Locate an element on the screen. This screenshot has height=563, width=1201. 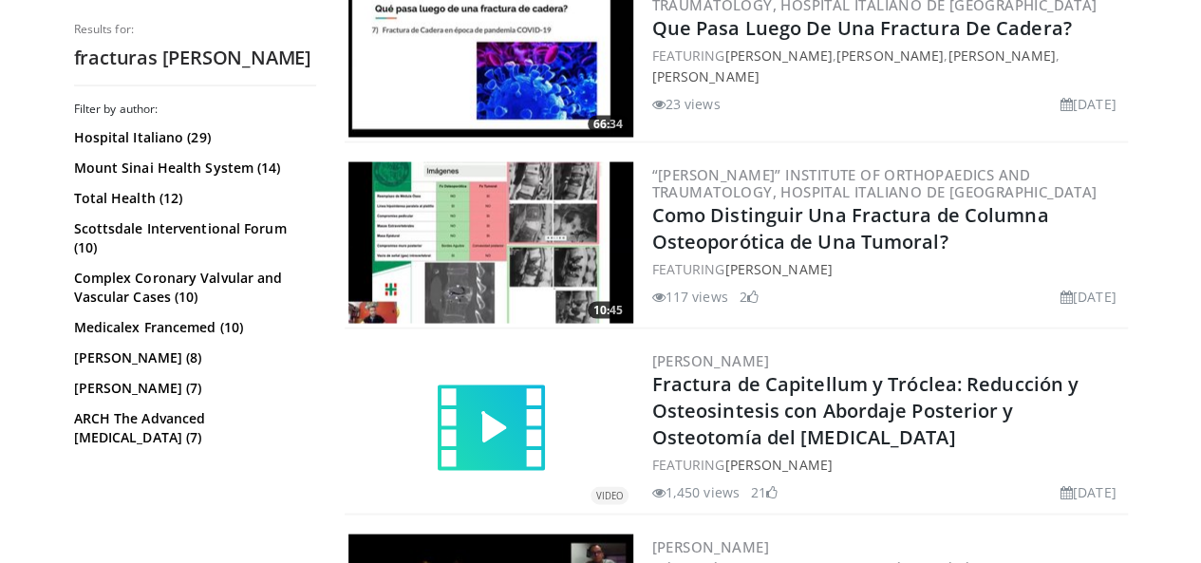
a: Total Health (12) is located at coordinates (193, 197).